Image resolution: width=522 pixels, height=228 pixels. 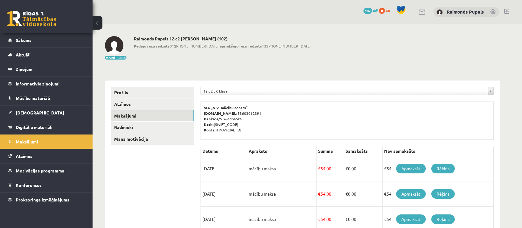 What do you see at coordinates (46, 200) in the screenshot?
I see `a: Proktoringa izmēģinājums` at bounding box center [46, 200].